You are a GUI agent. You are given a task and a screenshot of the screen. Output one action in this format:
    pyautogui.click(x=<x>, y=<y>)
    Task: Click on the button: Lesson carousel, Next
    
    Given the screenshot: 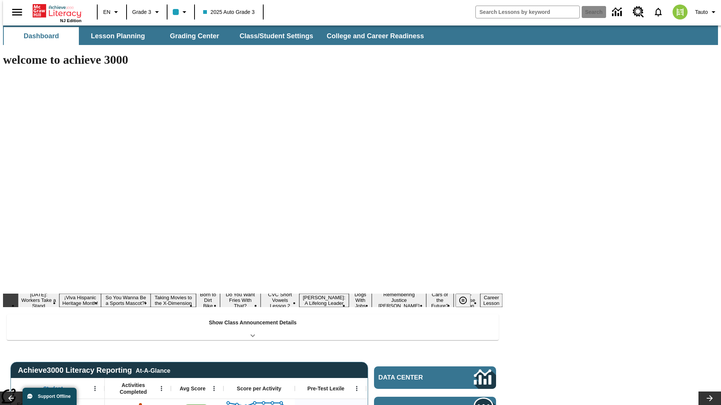 What is the action you would take?
    pyautogui.click(x=709, y=399)
    